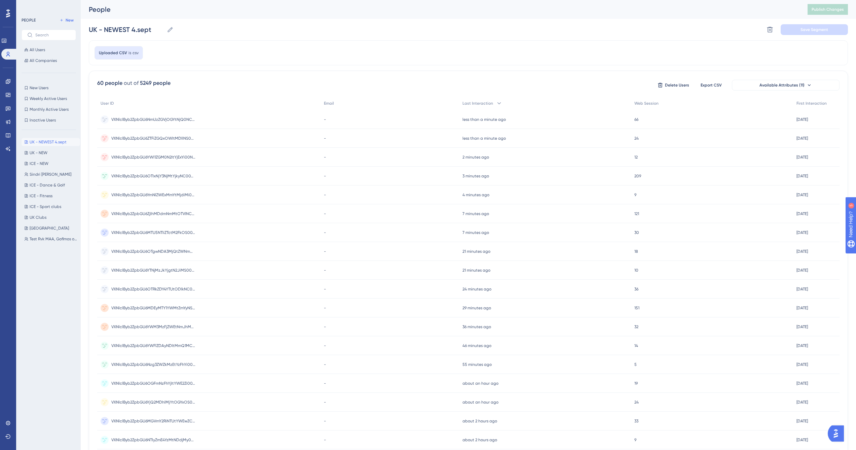  I want to click on span: 151, so click(636, 308).